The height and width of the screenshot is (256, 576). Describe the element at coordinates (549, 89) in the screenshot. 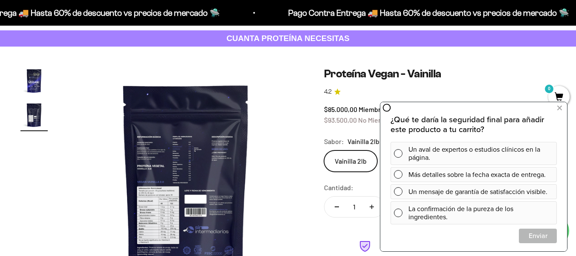

I see `mark: 0` at that location.